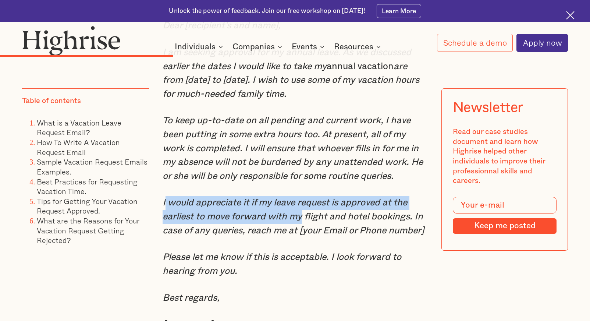 This screenshot has width=590, height=321. I want to click on div: Read our case studies document and learn how Highrise helped other individuals to improve their p..., so click(504, 156).